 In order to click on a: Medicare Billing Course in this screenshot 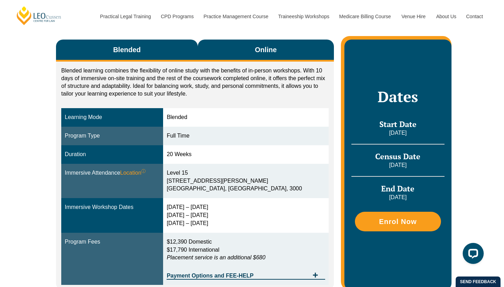, I will do `click(365, 16)`.